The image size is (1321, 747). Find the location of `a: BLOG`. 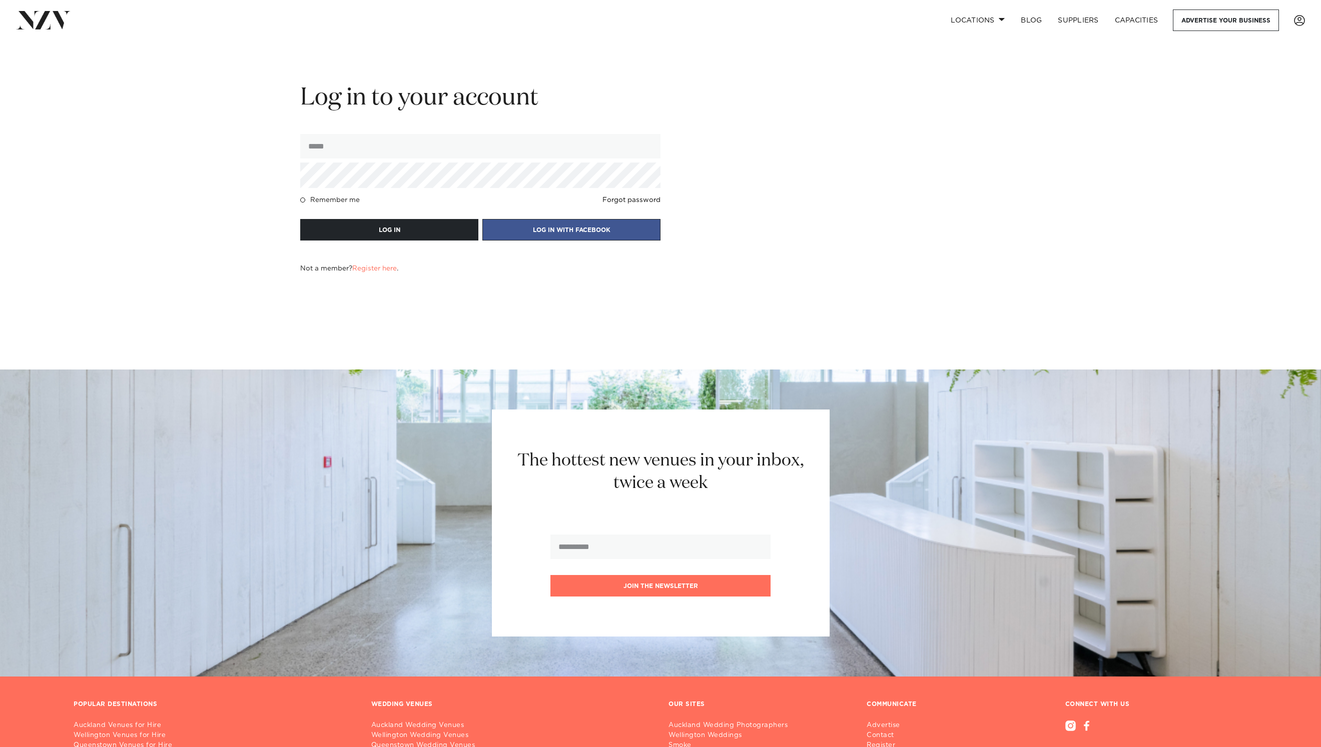

a: BLOG is located at coordinates (1031, 20).